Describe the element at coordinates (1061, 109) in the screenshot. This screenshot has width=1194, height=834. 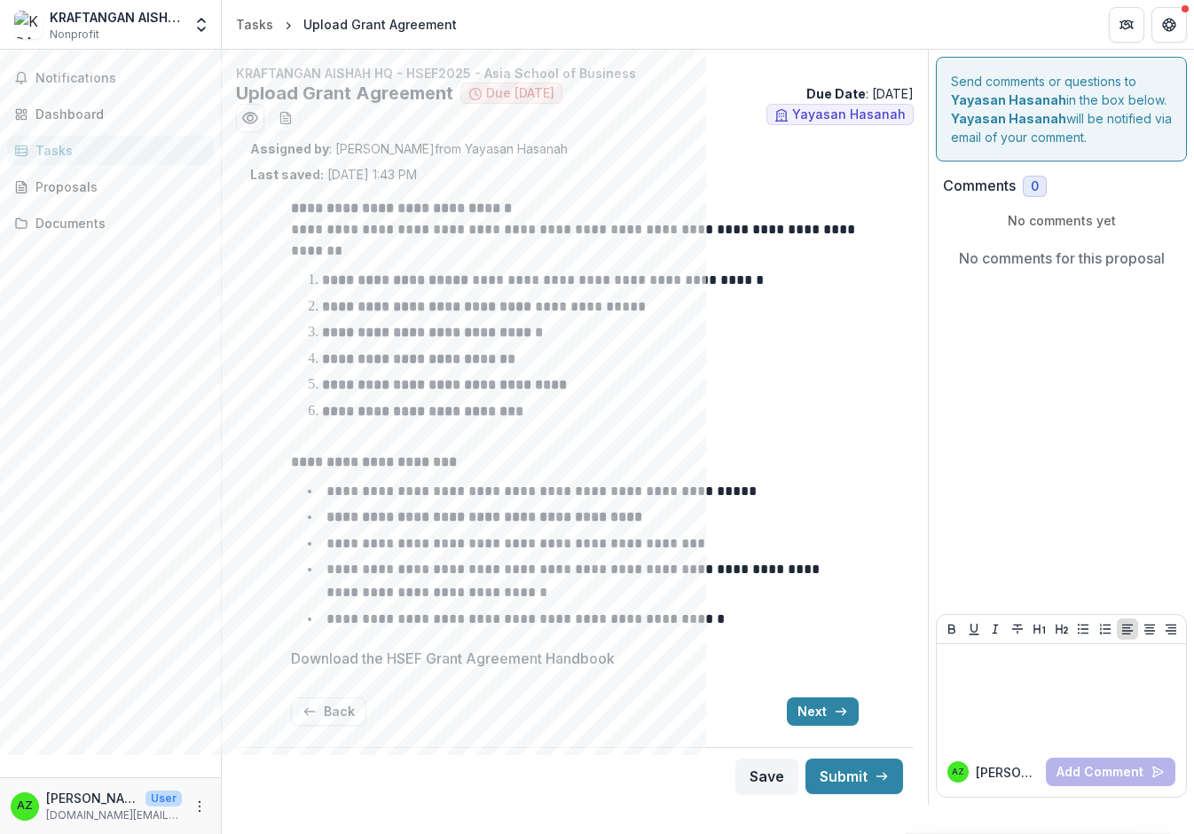
I see `div: Send comments or questions to in the box below. will be notified via email of your comment.` at that location.